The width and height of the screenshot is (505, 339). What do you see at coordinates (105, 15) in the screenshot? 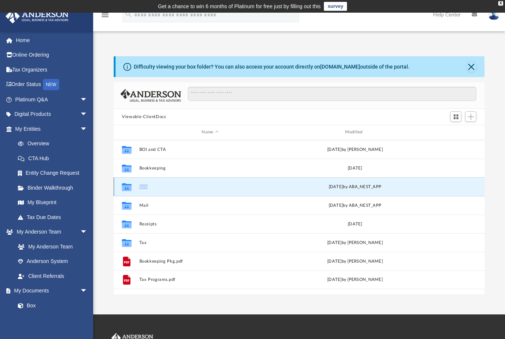
I see `i: menu` at bounding box center [105, 15].